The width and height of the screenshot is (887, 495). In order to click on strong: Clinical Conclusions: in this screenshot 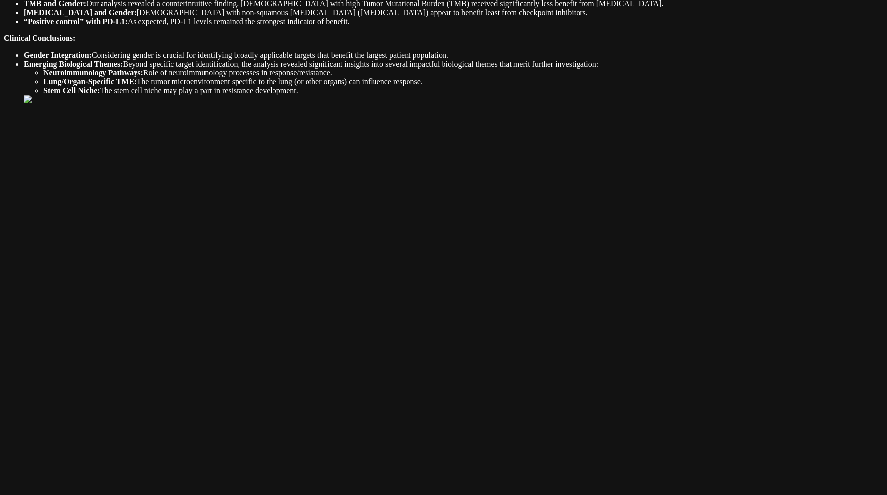, I will do `click(39, 38)`.